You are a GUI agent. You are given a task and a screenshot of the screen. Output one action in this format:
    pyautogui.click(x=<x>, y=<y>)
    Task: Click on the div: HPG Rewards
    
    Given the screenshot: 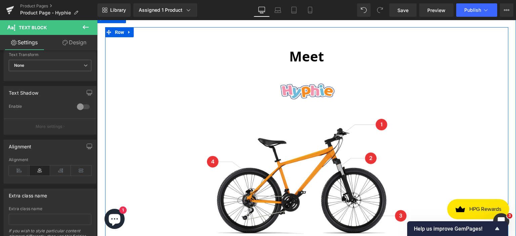 What is the action you would take?
    pyautogui.click(x=38, y=10)
    